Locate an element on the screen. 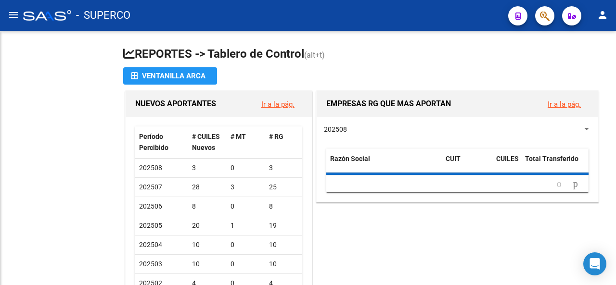  span: NUEVOS APORTANTES is located at coordinates (176, 103).